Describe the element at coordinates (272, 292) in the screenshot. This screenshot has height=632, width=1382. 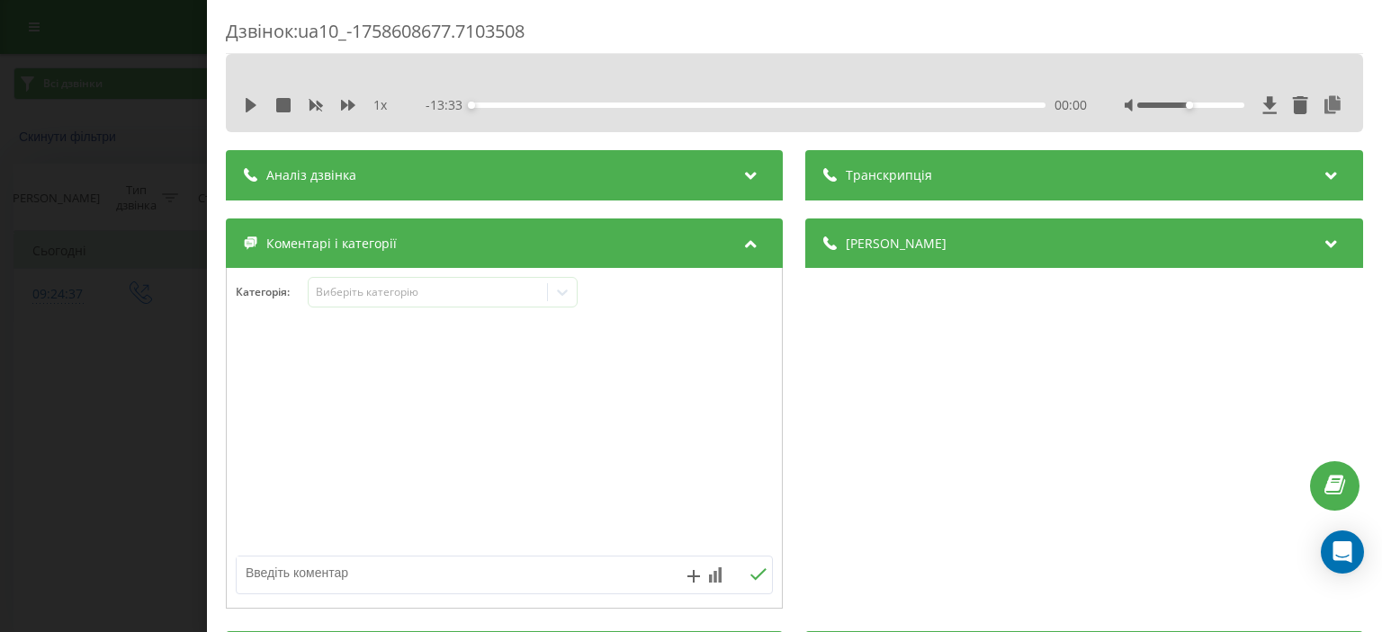
I see `h4: Категорія :` at that location.